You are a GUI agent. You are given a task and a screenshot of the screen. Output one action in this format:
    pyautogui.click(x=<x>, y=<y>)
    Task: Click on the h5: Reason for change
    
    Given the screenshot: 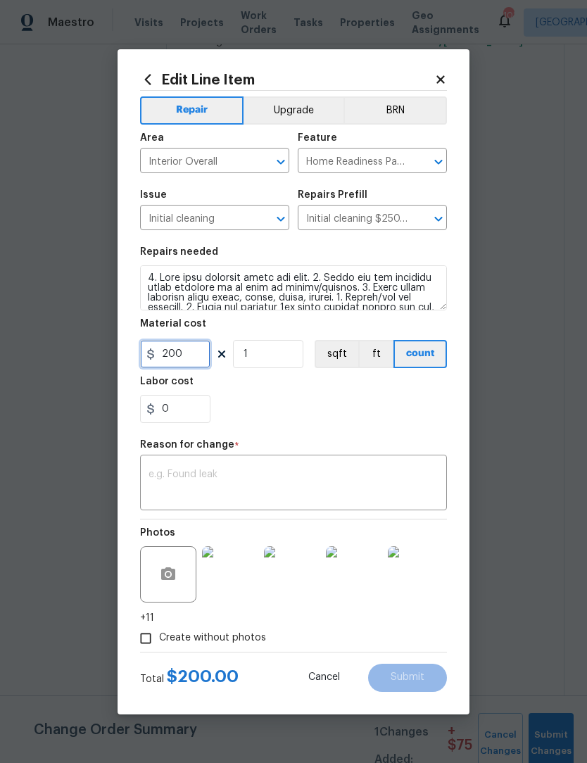 What is the action you would take?
    pyautogui.click(x=187, y=445)
    